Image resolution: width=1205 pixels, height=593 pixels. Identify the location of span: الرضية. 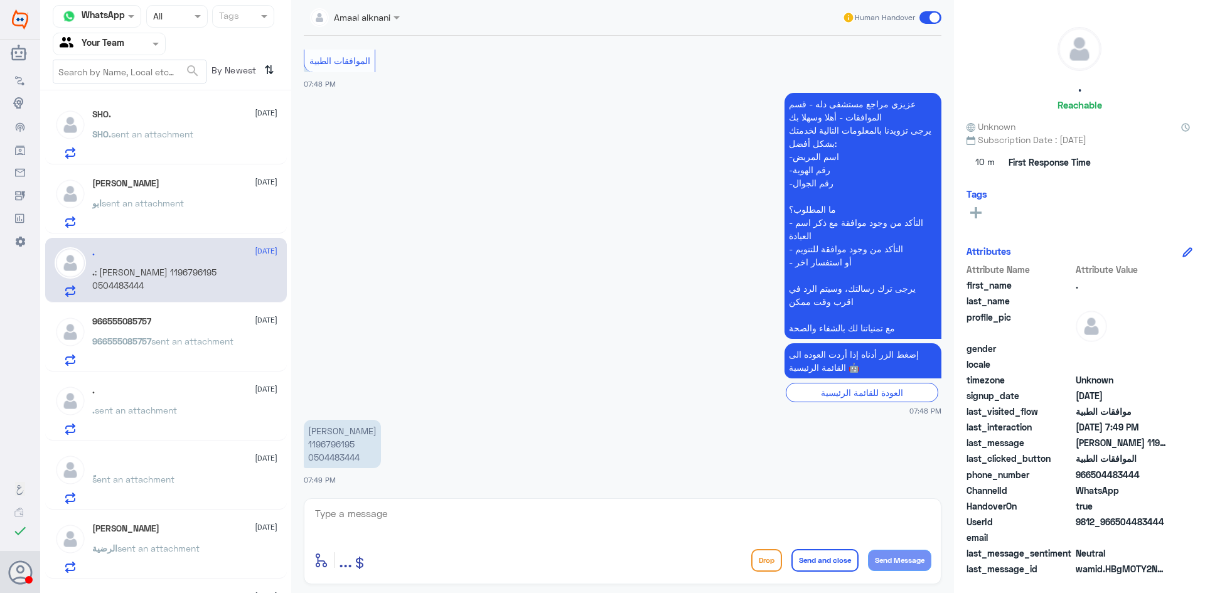
(105, 548).